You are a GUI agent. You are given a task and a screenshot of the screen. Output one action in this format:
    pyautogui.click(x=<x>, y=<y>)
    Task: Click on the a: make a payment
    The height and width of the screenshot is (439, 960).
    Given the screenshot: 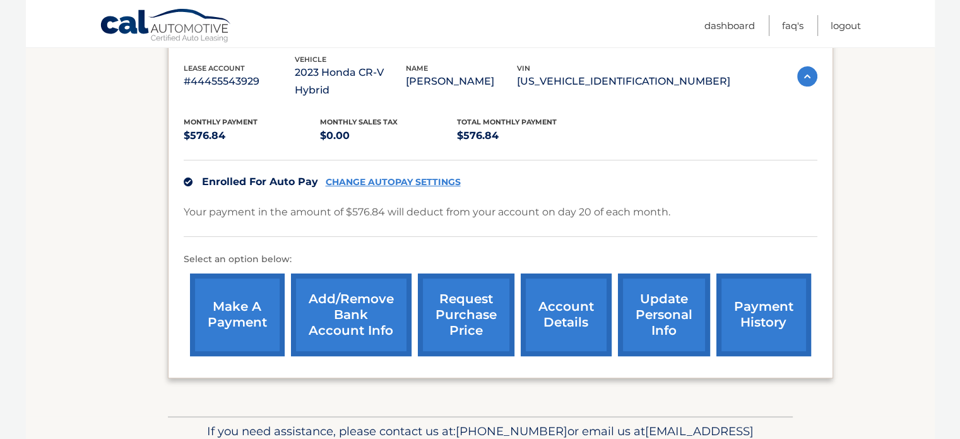 What is the action you would take?
    pyautogui.click(x=237, y=314)
    